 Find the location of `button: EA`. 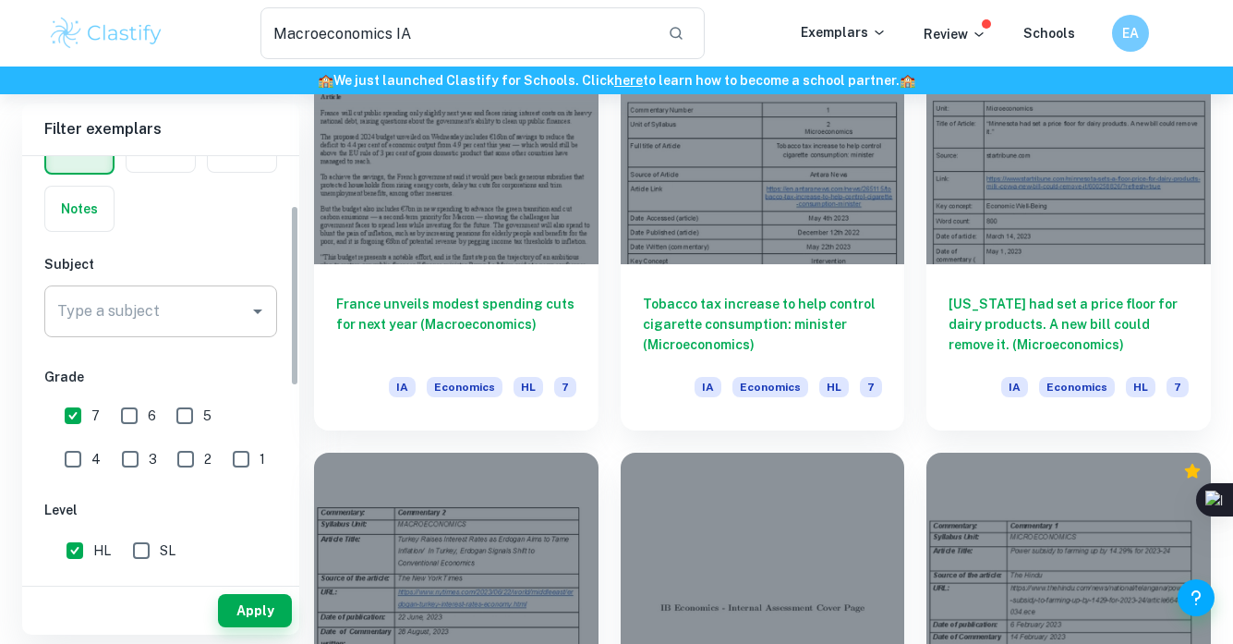

button: EA is located at coordinates (1130, 33).